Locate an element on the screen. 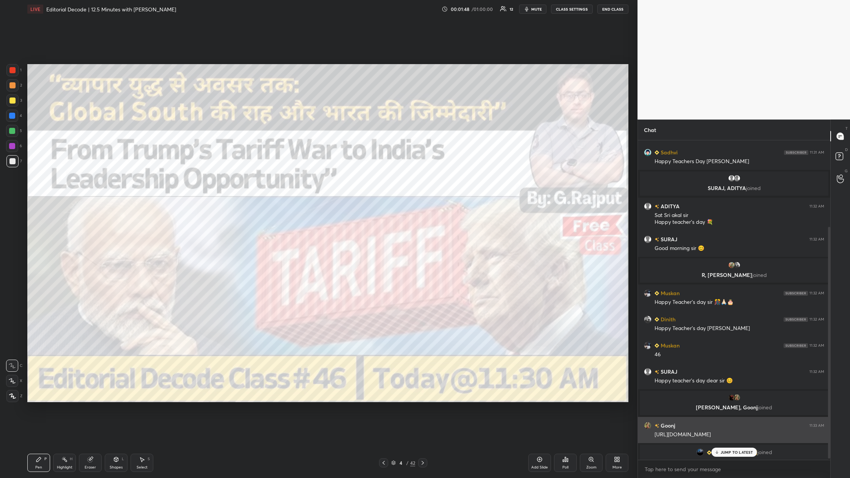 This screenshot has height=478, width=850. img: 96702202_E9A8E2BE-0D98-441E-80EF-63D756C1DCC8.png is located at coordinates (648, 153).